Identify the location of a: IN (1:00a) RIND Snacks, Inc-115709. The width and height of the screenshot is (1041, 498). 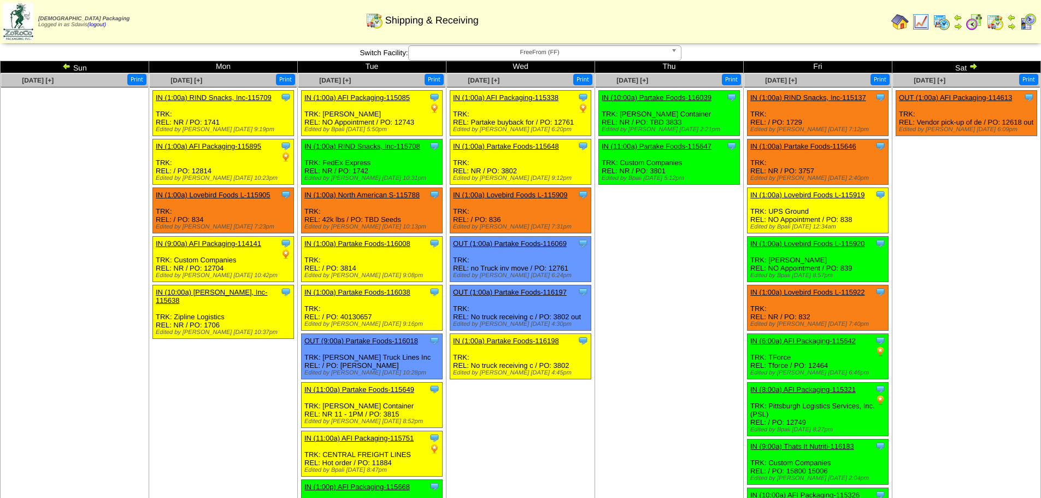
(214, 97).